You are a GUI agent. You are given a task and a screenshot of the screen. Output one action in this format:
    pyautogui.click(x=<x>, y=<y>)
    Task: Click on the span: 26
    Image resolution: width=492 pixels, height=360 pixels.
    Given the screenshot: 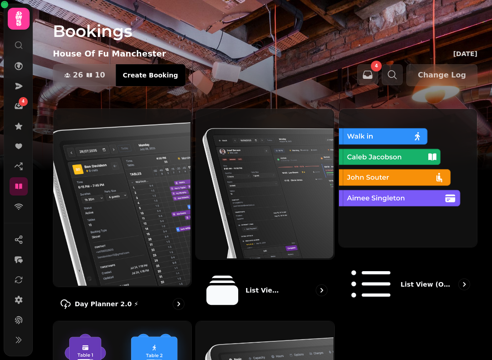 What is the action you would take?
    pyautogui.click(x=78, y=75)
    